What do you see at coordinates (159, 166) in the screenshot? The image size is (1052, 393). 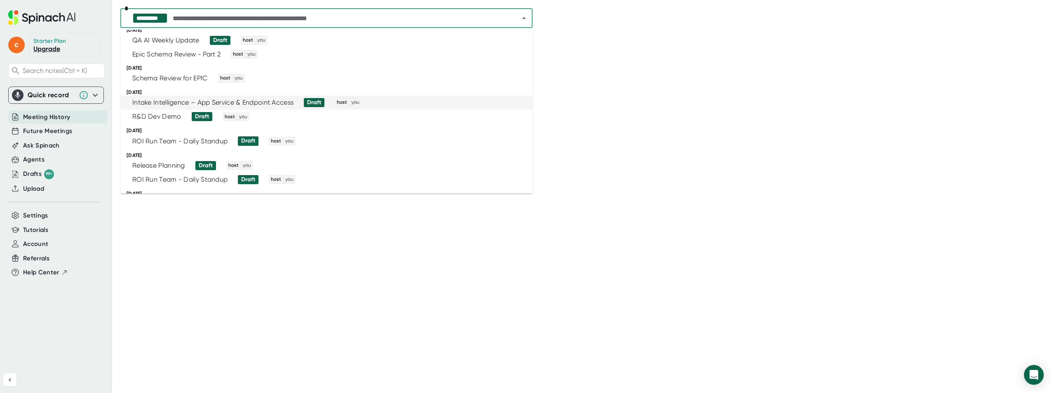 I see `div: Release Planning` at bounding box center [159, 166].